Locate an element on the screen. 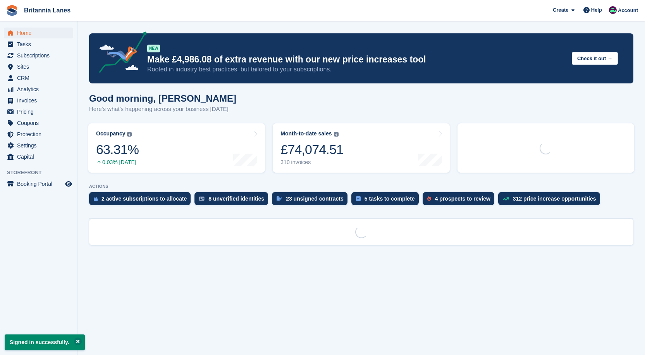 The image size is (645, 355). img: verify_identity-adf6edd0f0f0b5bbfe63781bf79b02c33cf7c696d77639b501bdc392416b5a36.svg is located at coordinates (202, 198).